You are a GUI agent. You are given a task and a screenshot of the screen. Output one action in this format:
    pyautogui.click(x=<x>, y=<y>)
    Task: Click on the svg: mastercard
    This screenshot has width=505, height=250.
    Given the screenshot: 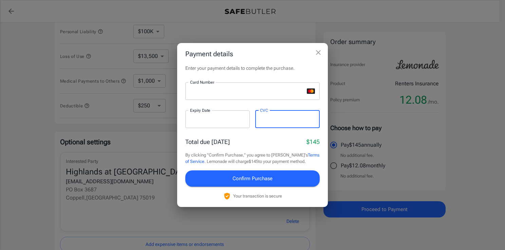 What is the action you would take?
    pyautogui.click(x=311, y=91)
    